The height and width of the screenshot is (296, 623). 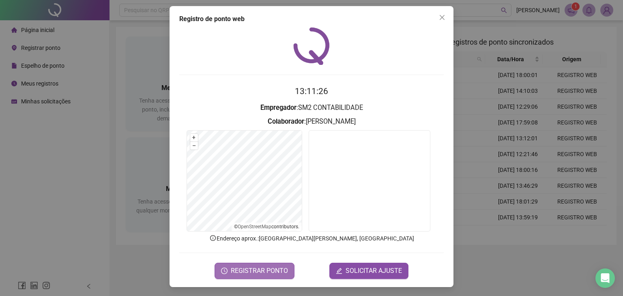 What do you see at coordinates (442, 17) in the screenshot?
I see `button: Close` at bounding box center [442, 17].